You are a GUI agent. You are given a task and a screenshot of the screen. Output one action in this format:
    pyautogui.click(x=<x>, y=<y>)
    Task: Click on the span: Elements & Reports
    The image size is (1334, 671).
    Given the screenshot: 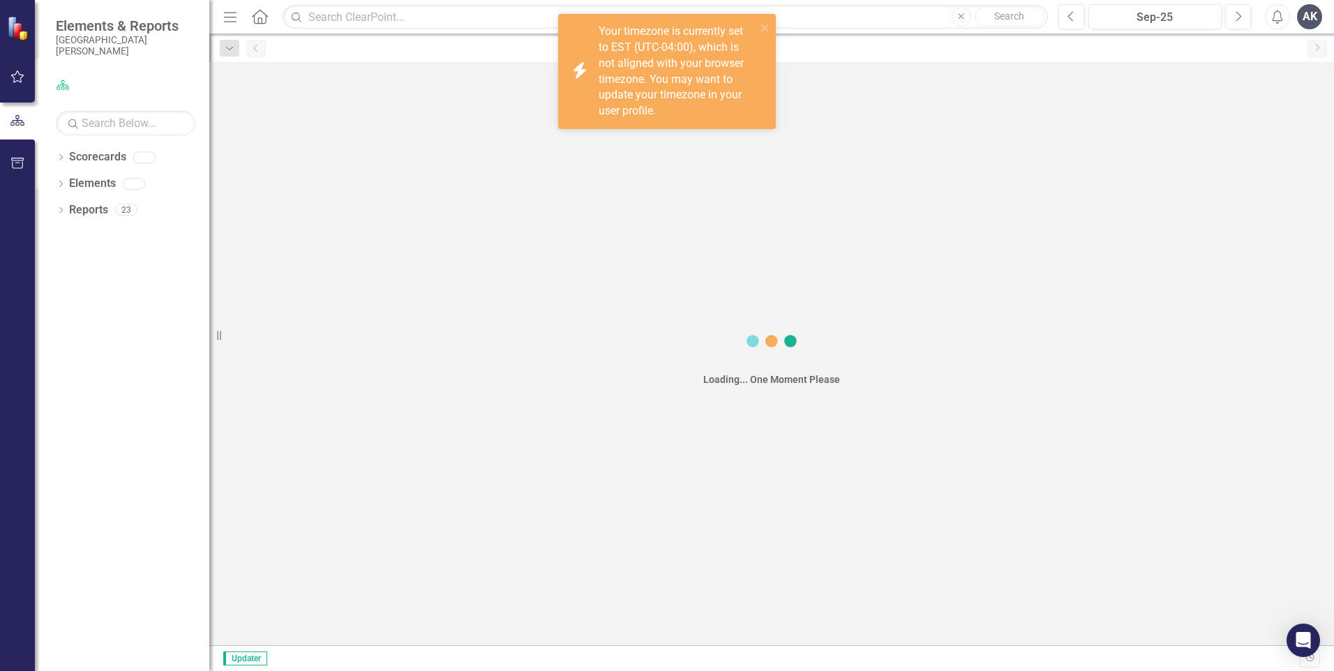 What is the action you would take?
    pyautogui.click(x=126, y=26)
    